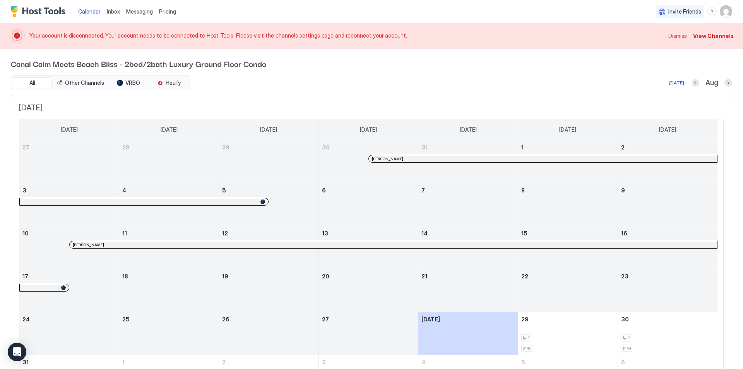 The height and width of the screenshot is (369, 743). I want to click on a: Monday, so click(169, 130).